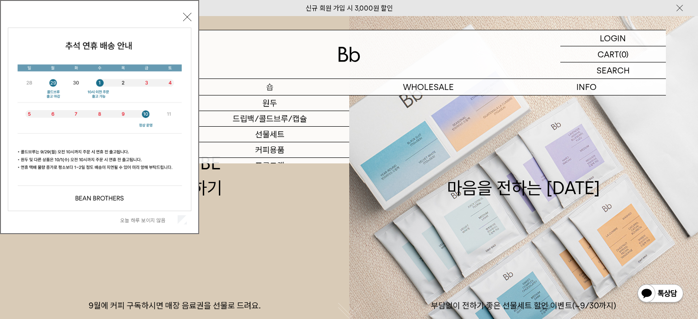  What do you see at coordinates (660, 294) in the screenshot?
I see `img: 카카오톡 채널 1:1 채팅 버튼` at bounding box center [660, 294].